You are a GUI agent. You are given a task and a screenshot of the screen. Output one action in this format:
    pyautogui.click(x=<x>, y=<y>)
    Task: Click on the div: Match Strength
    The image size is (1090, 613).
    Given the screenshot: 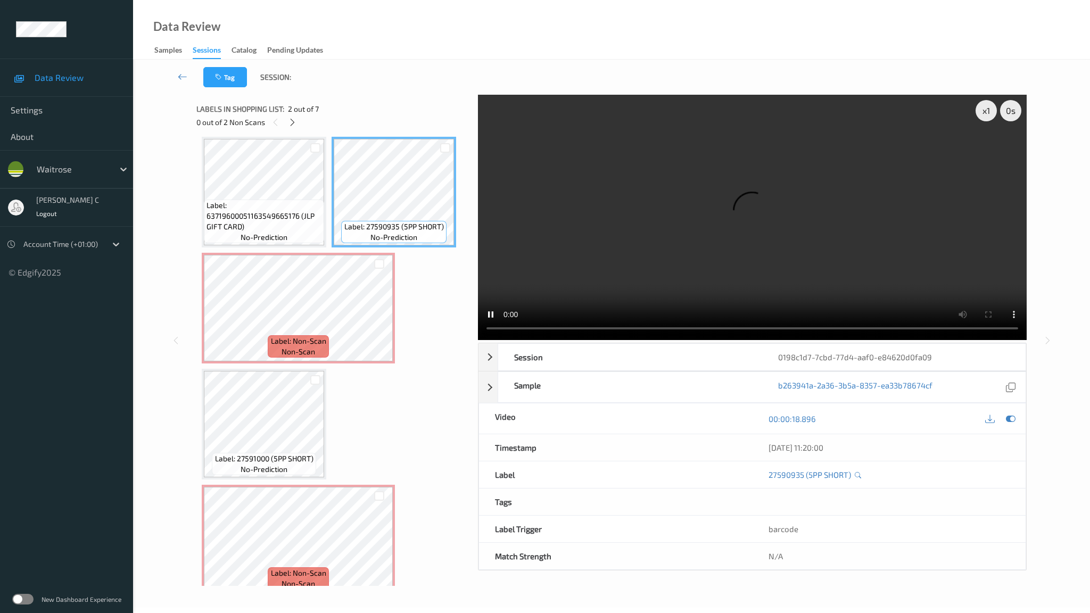 What is the action you would take?
    pyautogui.click(x=615, y=556)
    